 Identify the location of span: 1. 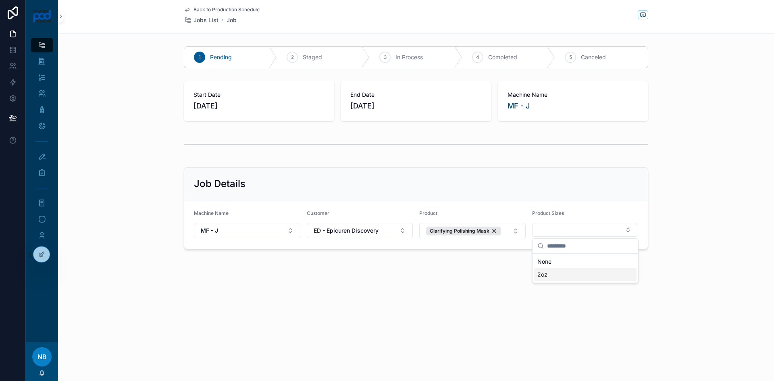
(199, 57).